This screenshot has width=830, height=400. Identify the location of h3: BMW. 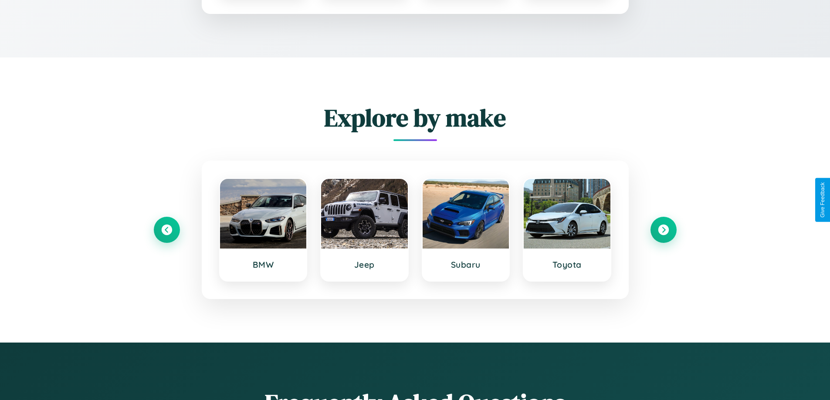
(263, 265).